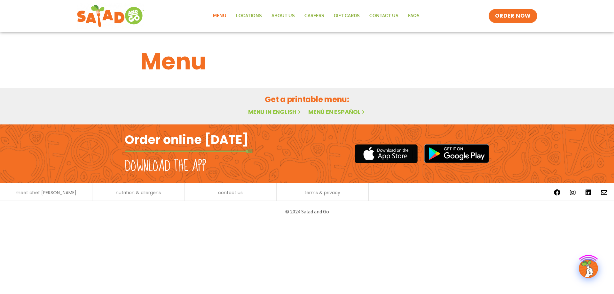  Describe the element at coordinates (138, 193) in the screenshot. I see `span: nutrition & allergens` at that location.